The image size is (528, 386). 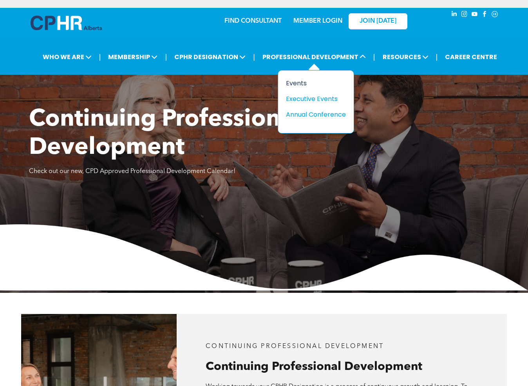 I want to click on a: CAREER CENTRE, so click(x=470, y=57).